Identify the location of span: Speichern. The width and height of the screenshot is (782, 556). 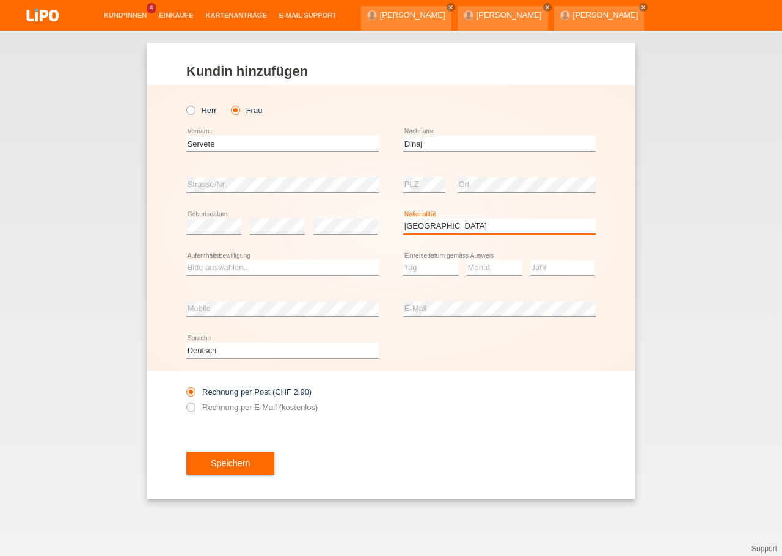
(230, 463).